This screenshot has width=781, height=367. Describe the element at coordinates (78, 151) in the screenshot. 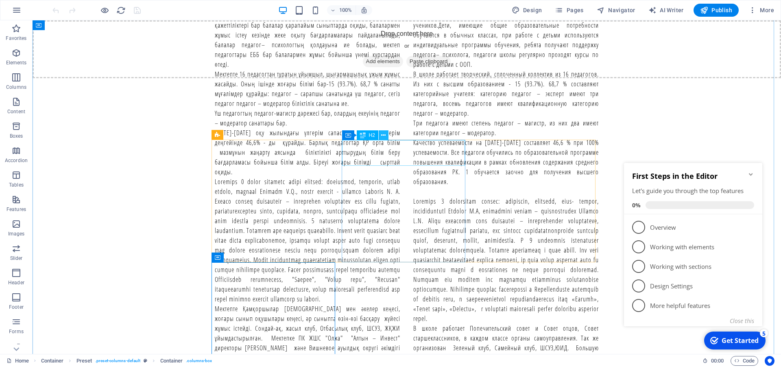

I see `p: More helpful features` at that location.